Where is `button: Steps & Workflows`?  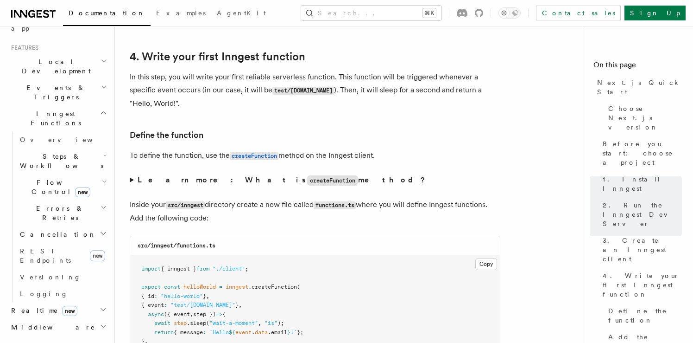
button: Steps & Workflows is located at coordinates (63, 161).